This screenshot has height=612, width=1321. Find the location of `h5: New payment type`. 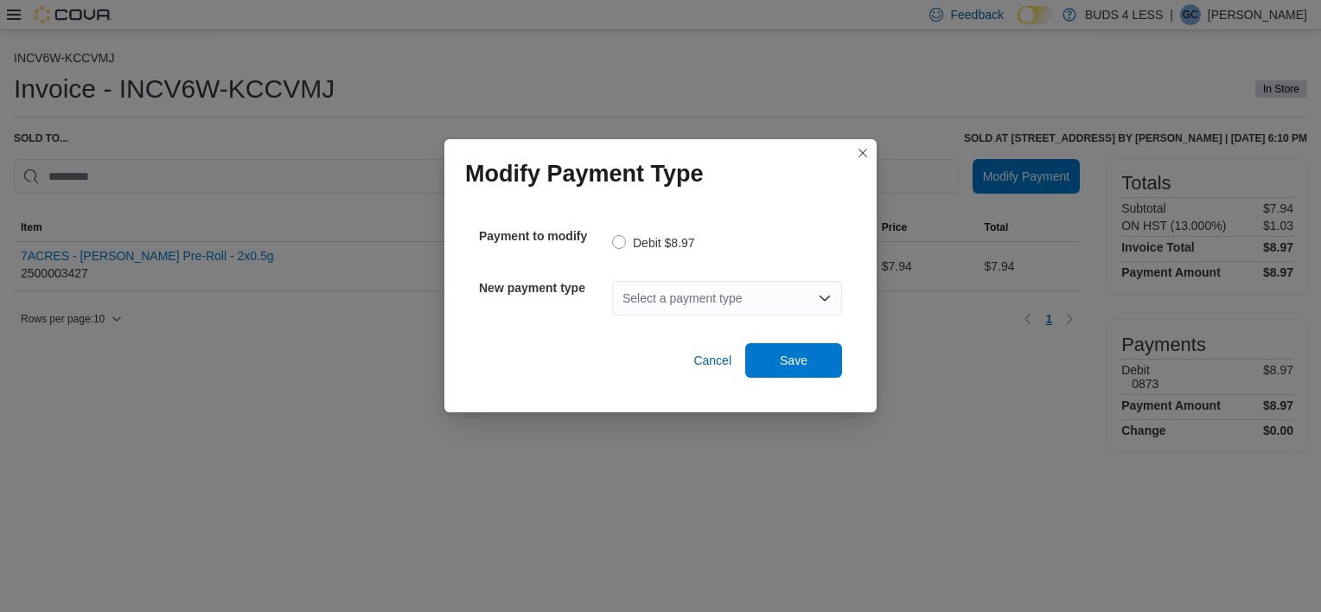

h5: New payment type is located at coordinates (544, 288).